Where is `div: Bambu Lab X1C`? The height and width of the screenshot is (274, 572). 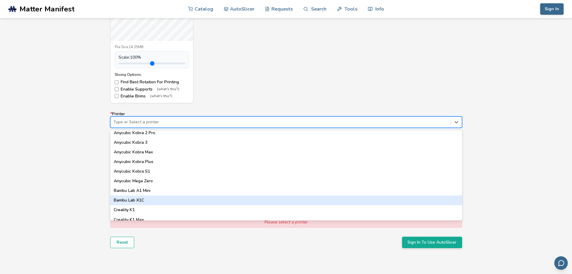 div: Bambu Lab X1C is located at coordinates (286, 200).